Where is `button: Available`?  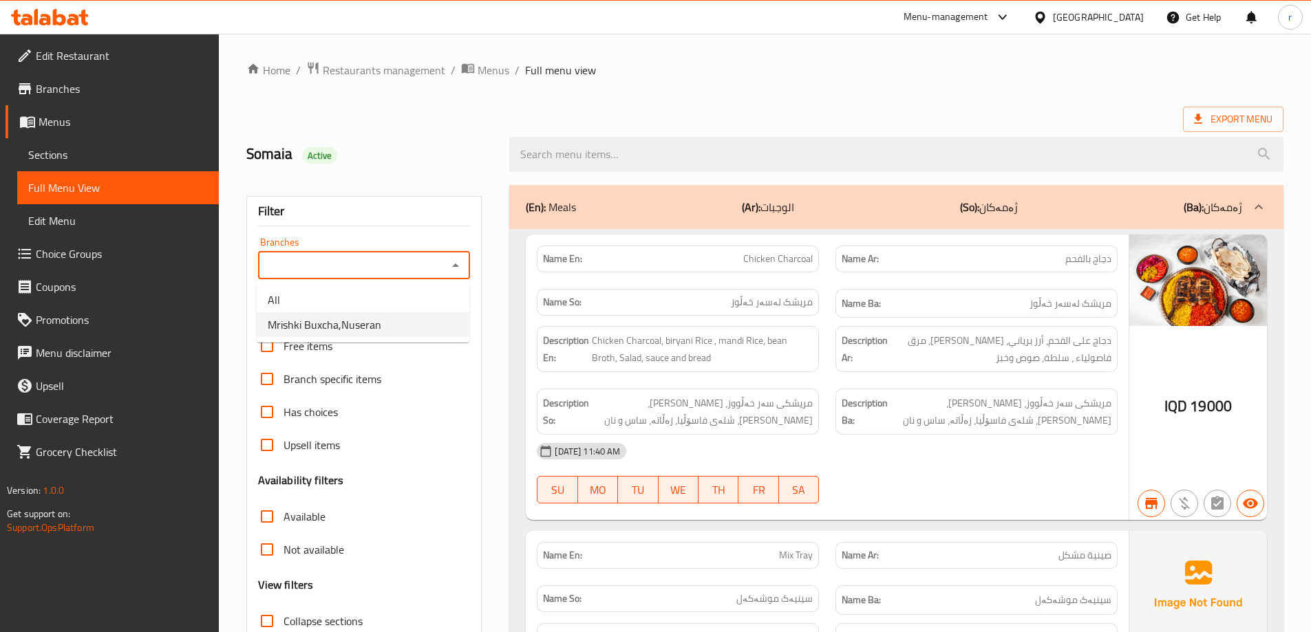
button: Available is located at coordinates (1250, 504).